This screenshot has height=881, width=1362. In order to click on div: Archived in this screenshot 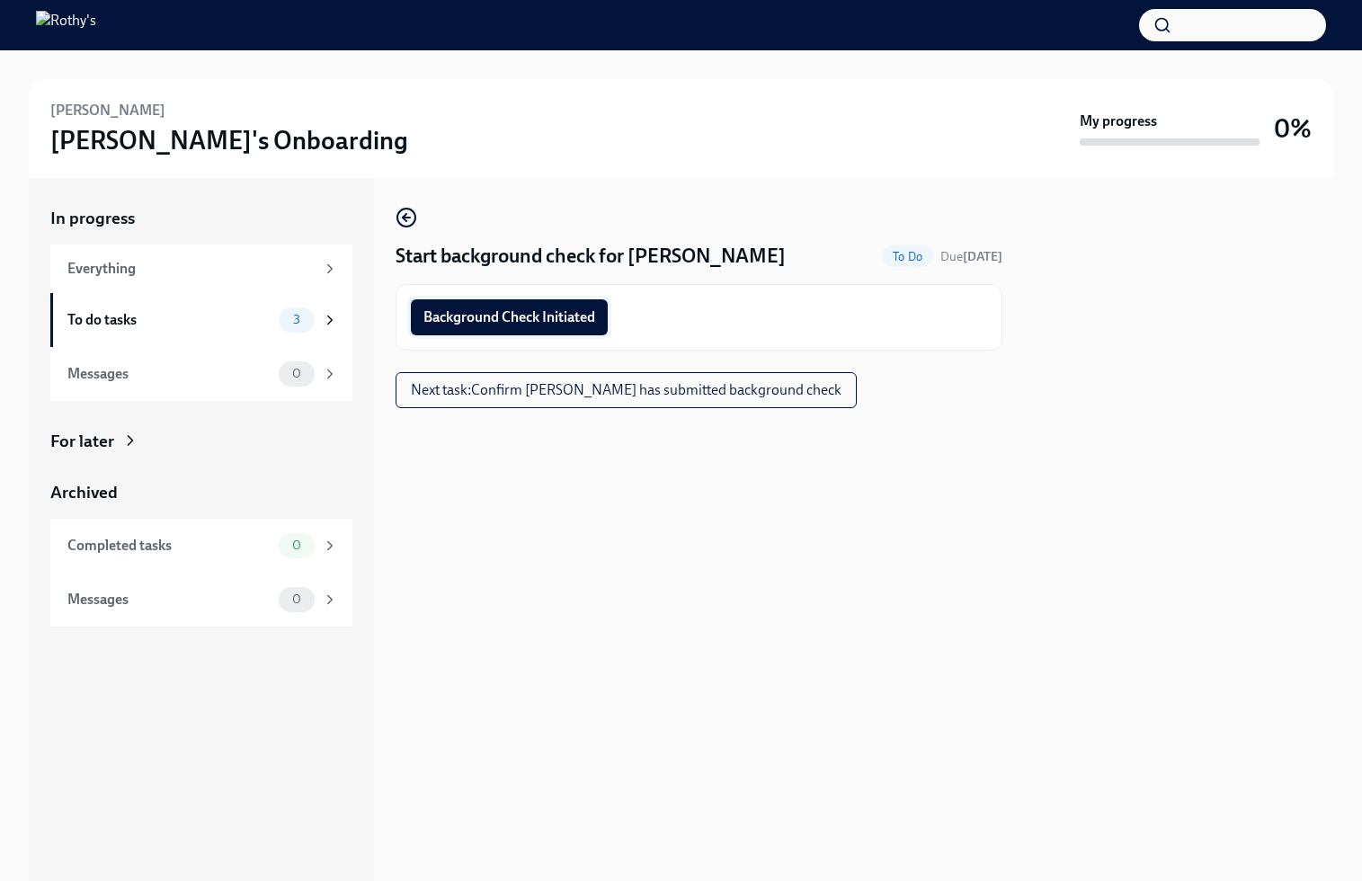, I will do `click(201, 493)`.